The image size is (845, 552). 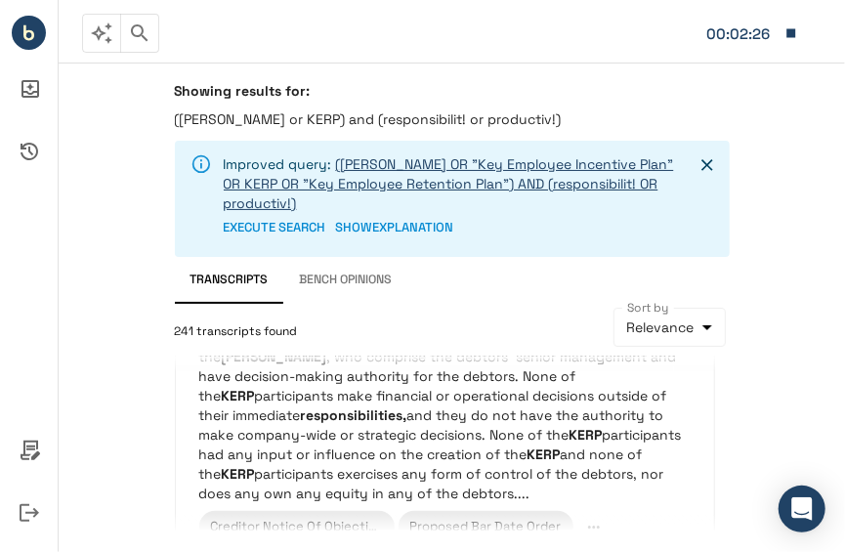 I want to click on button: SHOWEXPLANATION, so click(x=395, y=228).